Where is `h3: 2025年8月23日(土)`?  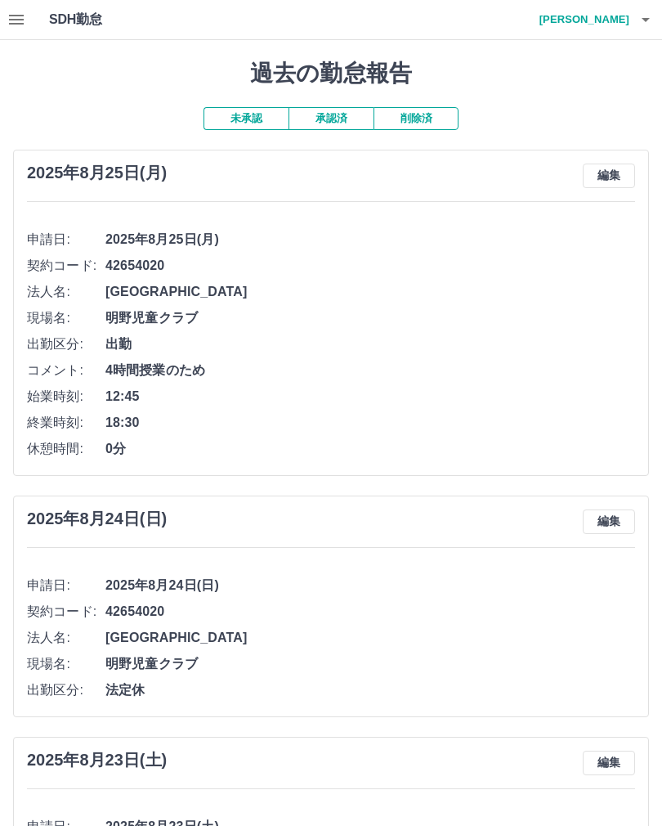
h3: 2025年8月23日(土) is located at coordinates (96, 760).